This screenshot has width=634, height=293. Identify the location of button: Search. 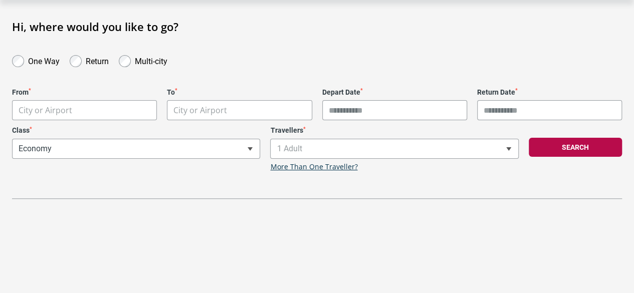
(575, 147).